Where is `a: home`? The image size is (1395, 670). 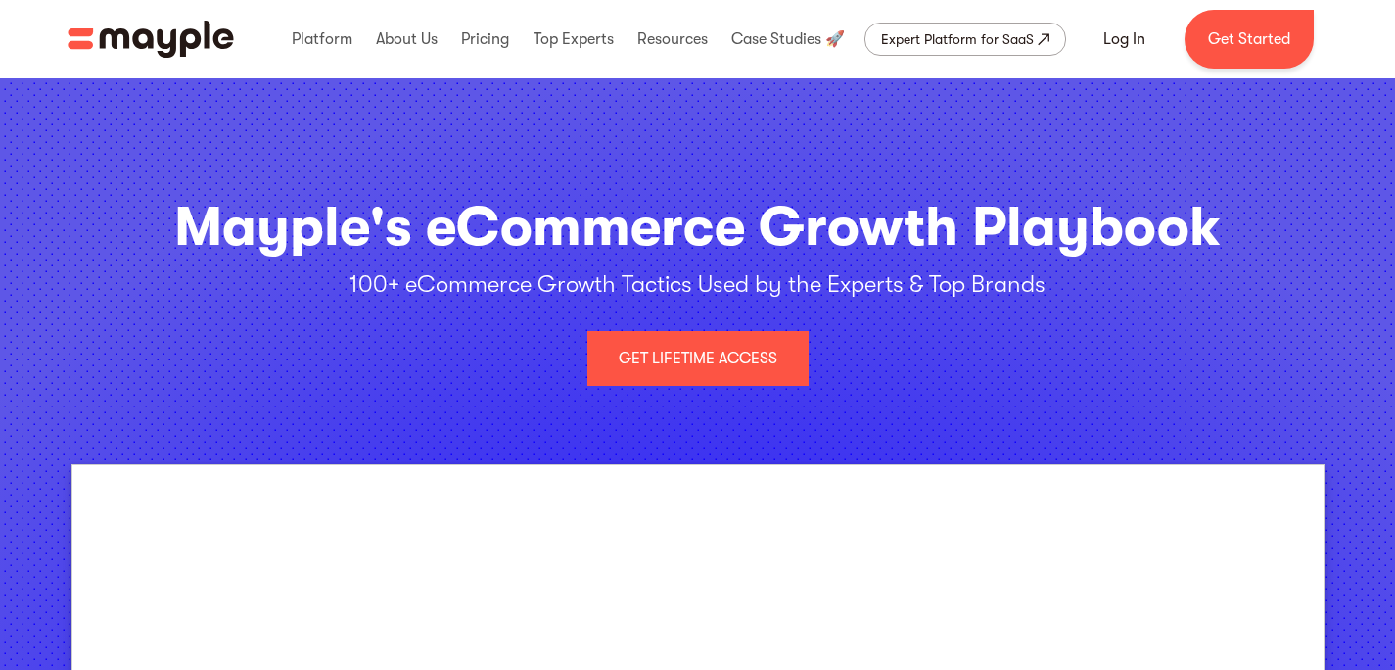 a: home is located at coordinates (151, 39).